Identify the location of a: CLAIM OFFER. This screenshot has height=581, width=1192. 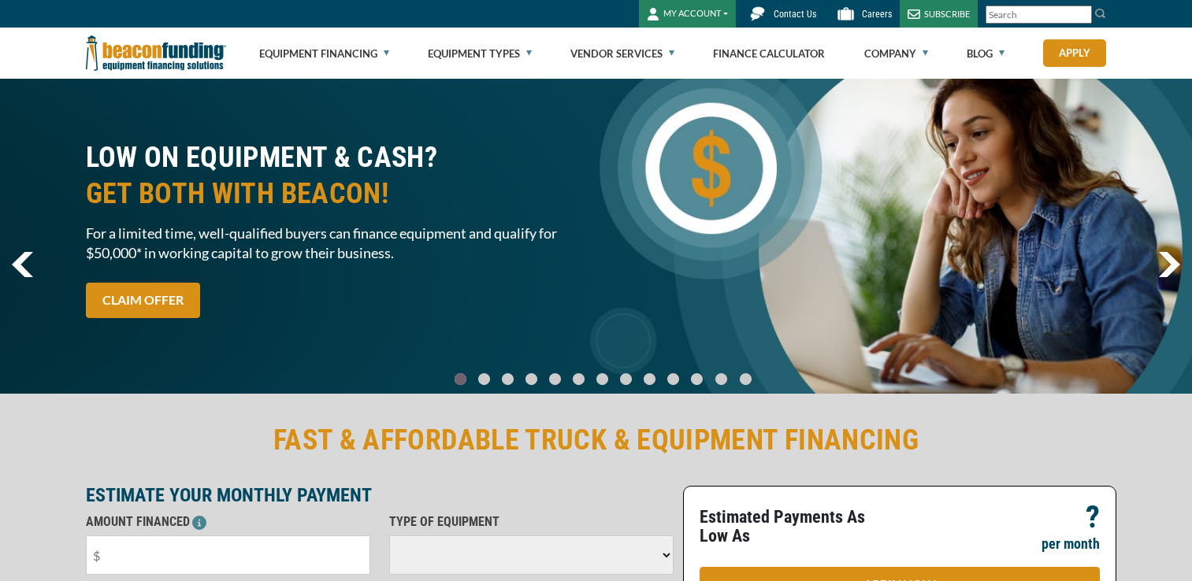
(143, 300).